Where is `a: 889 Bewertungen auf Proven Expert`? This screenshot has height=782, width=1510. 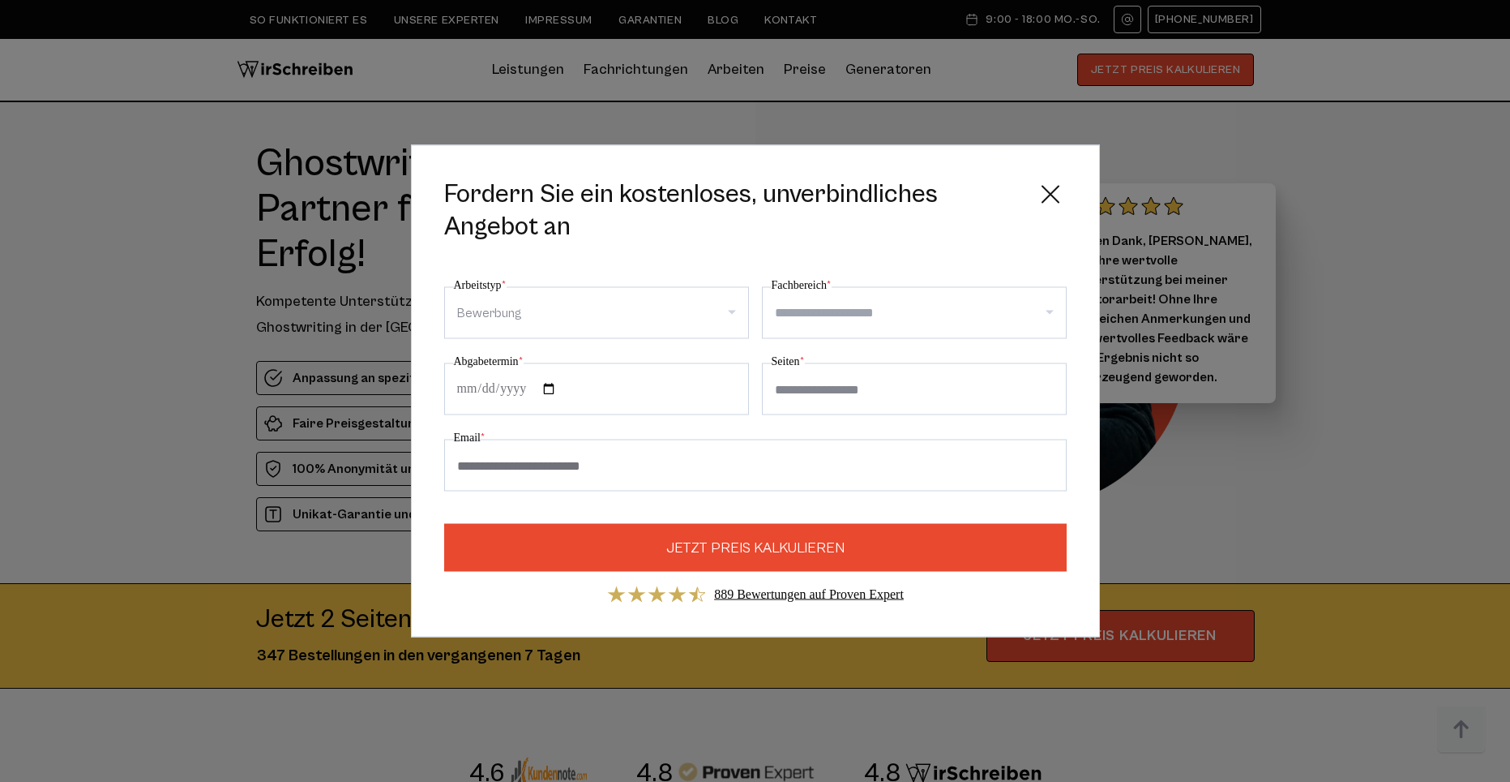 a: 889 Bewertungen auf Proven Expert is located at coordinates (809, 593).